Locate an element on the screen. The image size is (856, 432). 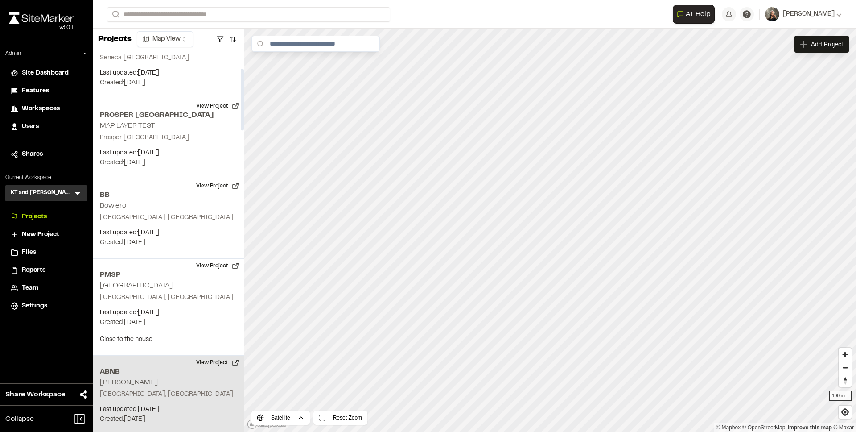
a: OpenStreetMap is located at coordinates (764, 427).